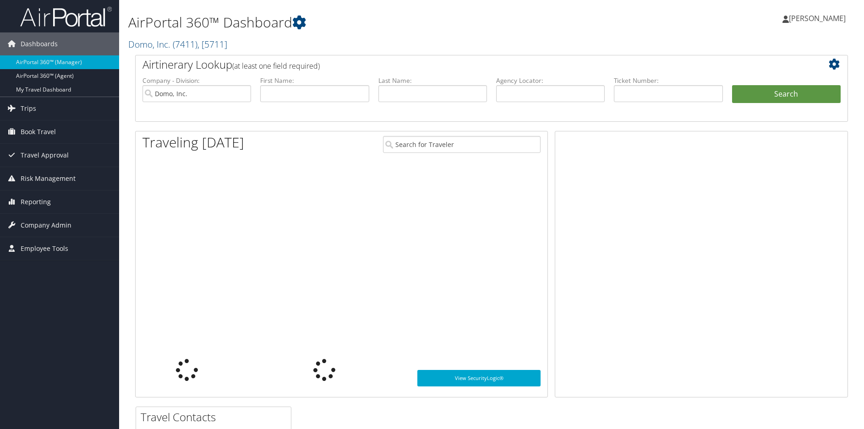 The width and height of the screenshot is (864, 429). I want to click on h1: AirPortal 360™ Dashboard, so click(370, 22).